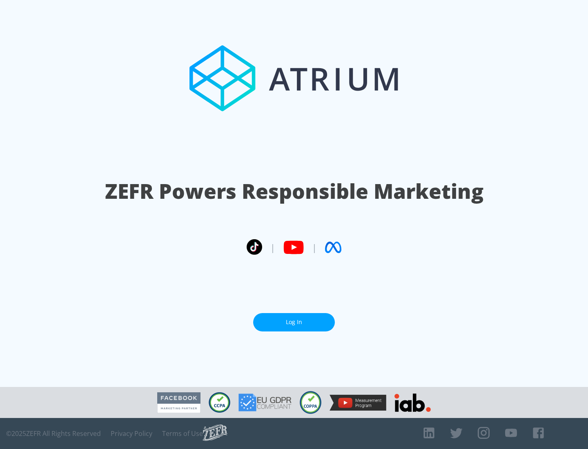 The width and height of the screenshot is (588, 449). What do you see at coordinates (53, 433) in the screenshot?
I see `span: © 2025 ZEFR All Rights Reserved` at bounding box center [53, 433].